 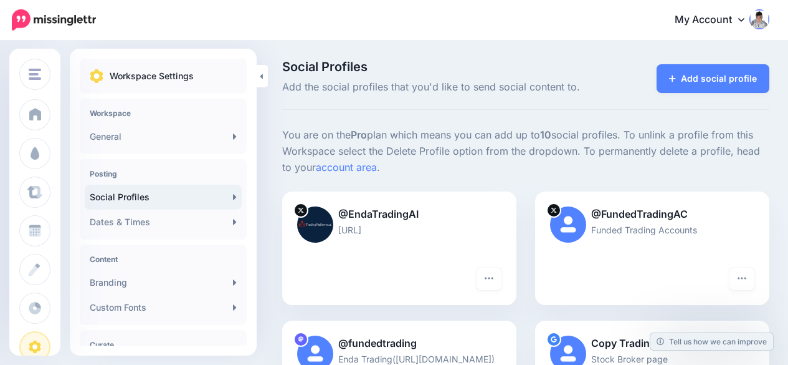 What do you see at coordinates (35, 74) in the screenshot?
I see `img: menu.png` at bounding box center [35, 74].